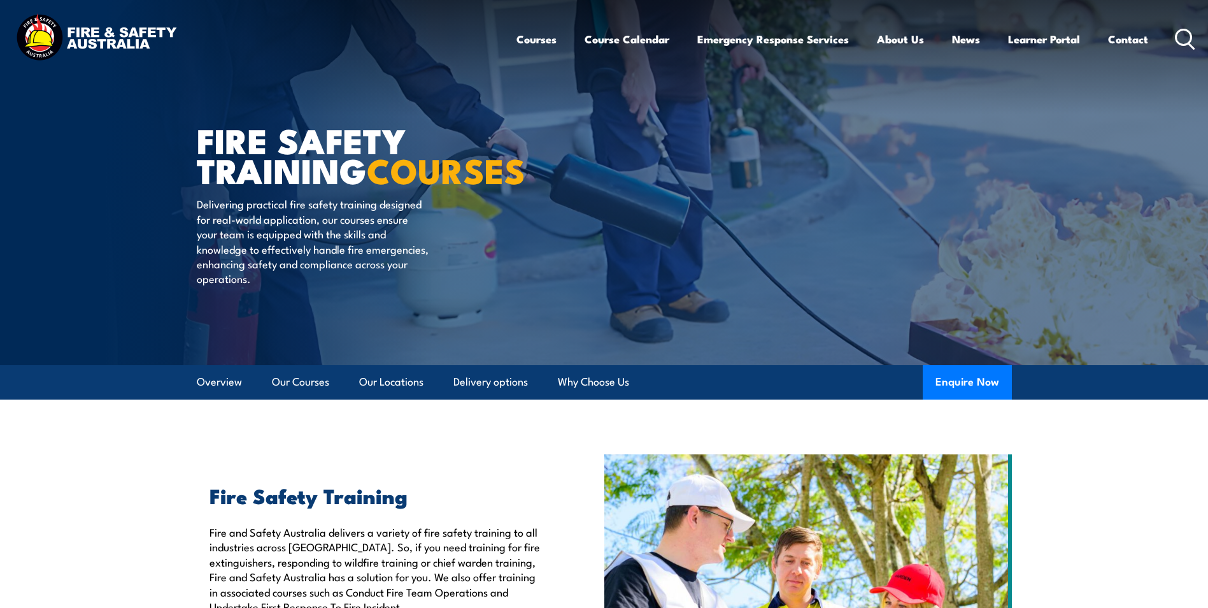  Describe the element at coordinates (1044, 39) in the screenshot. I see `a: Learner Portal` at that location.